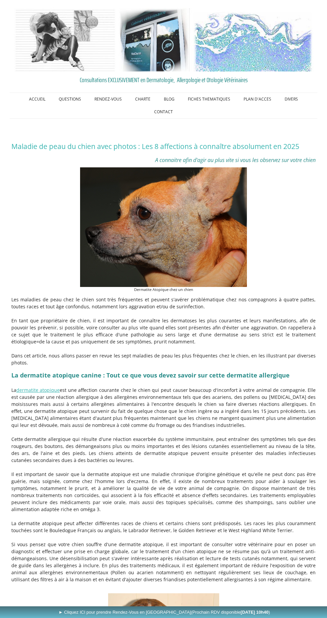 The width and height of the screenshot is (327, 618). Describe the element at coordinates (236, 160) in the screenshot. I see `span: A connaitre afin d'agir au plus vite si vous les observez sur votre chien` at that location.